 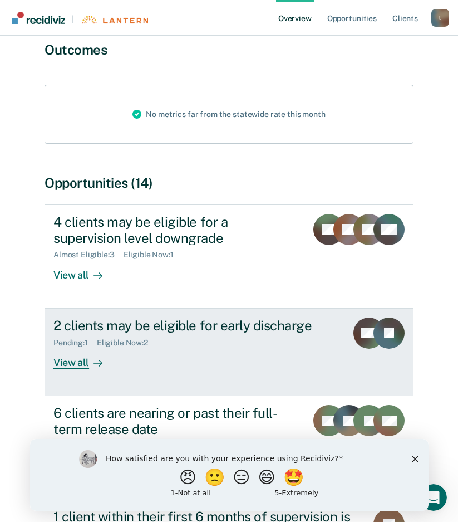 What do you see at coordinates (212, 38) in the screenshot?
I see `button: 3` at bounding box center [212, 38].